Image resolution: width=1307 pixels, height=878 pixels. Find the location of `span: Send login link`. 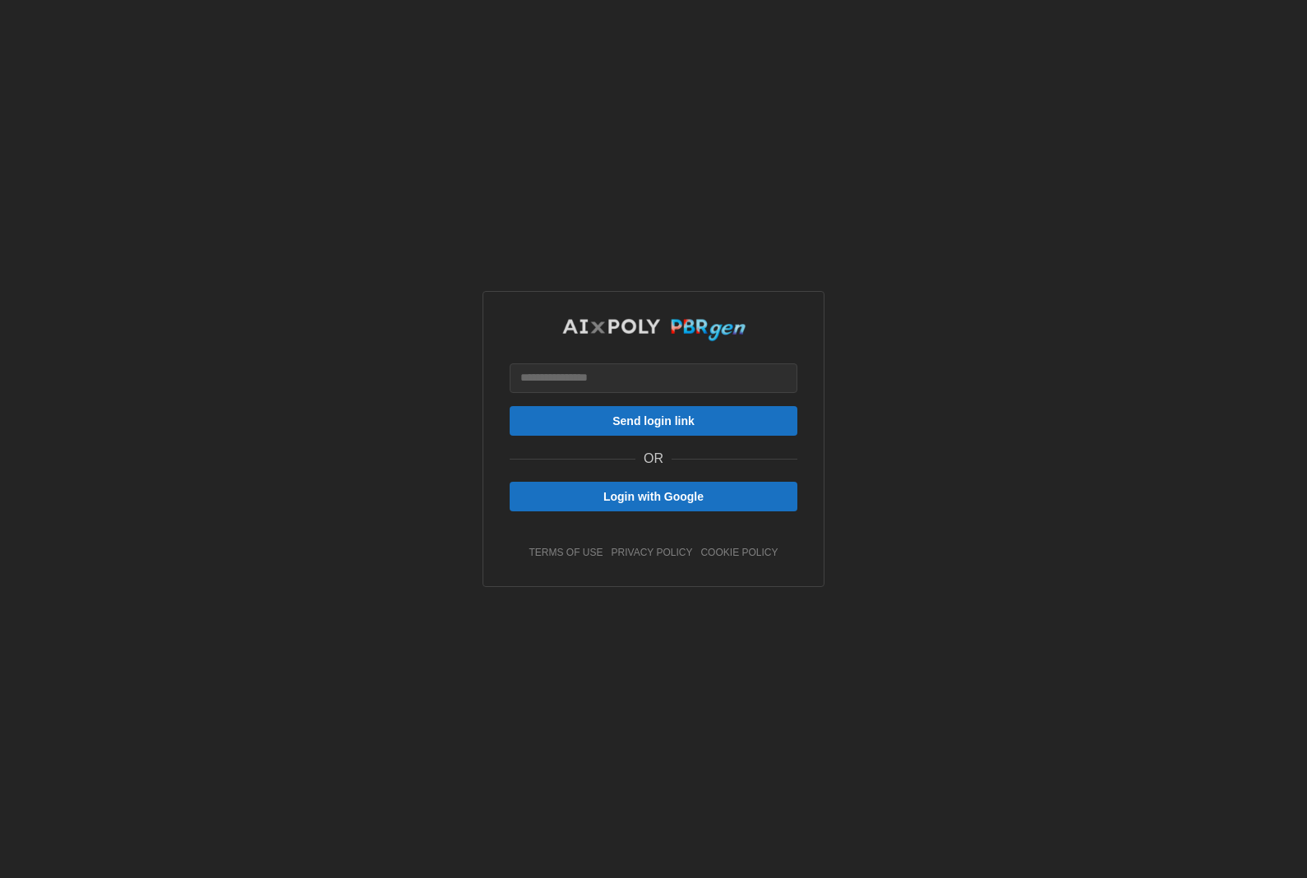

span: Send login link is located at coordinates (653, 421).